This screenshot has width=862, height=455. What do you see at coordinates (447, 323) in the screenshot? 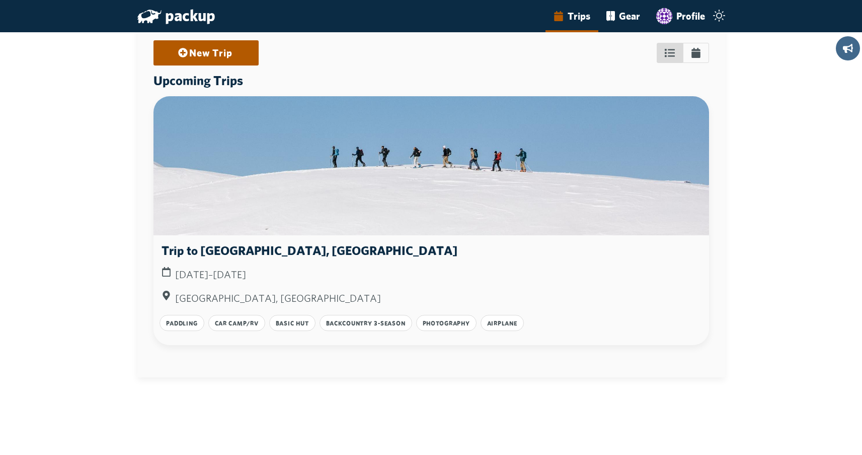
I see `small: Photography` at bounding box center [447, 323].